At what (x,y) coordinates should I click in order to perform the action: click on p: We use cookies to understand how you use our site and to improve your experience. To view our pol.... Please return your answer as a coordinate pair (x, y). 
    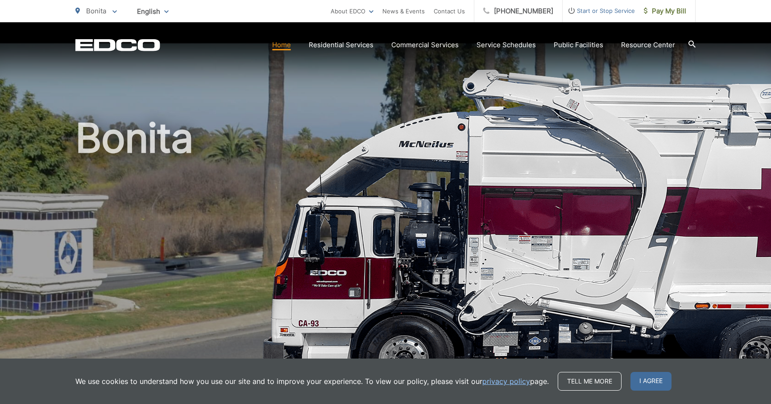
    Looking at the image, I should click on (312, 382).